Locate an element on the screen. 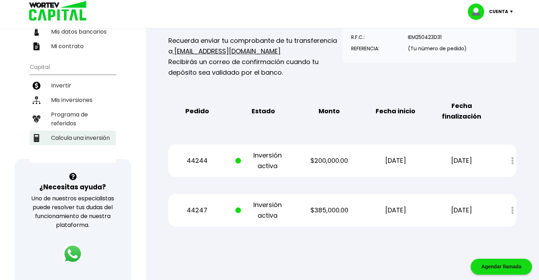  p: (Tu número de pedido) is located at coordinates (437, 49).